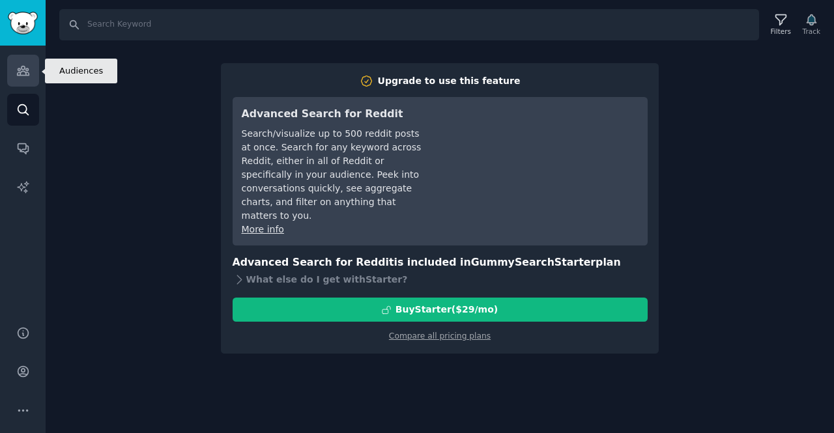 The image size is (834, 433). Describe the element at coordinates (440, 336) in the screenshot. I see `a: Compare all pricing plans` at that location.